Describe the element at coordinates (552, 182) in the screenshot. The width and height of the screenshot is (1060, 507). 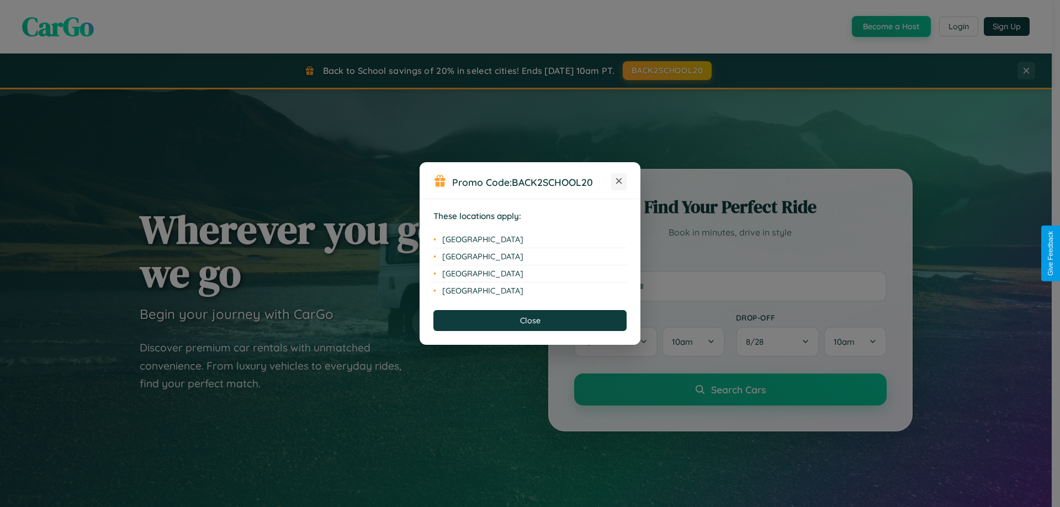
I see `b: BACK2SCHOOL20` at that location.